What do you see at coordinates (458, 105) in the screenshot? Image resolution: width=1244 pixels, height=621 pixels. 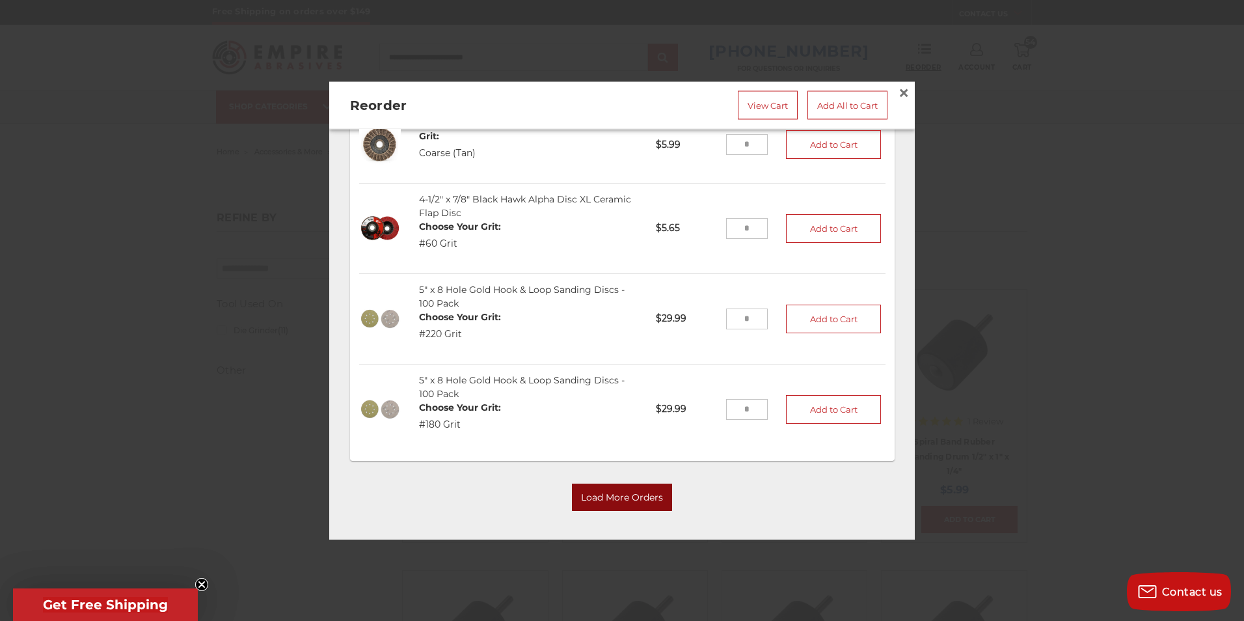 I see `h2: Reorder` at bounding box center [458, 105].